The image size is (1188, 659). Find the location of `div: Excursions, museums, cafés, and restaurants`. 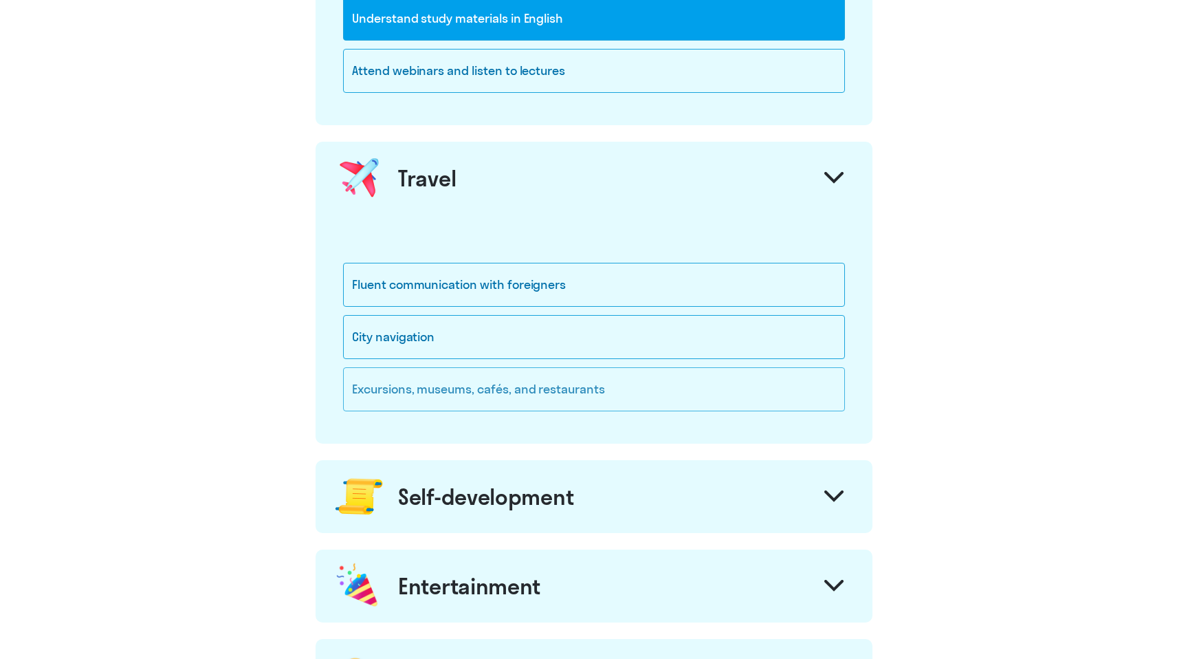

div: Excursions, museums, cafés, and restaurants is located at coordinates (594, 389).